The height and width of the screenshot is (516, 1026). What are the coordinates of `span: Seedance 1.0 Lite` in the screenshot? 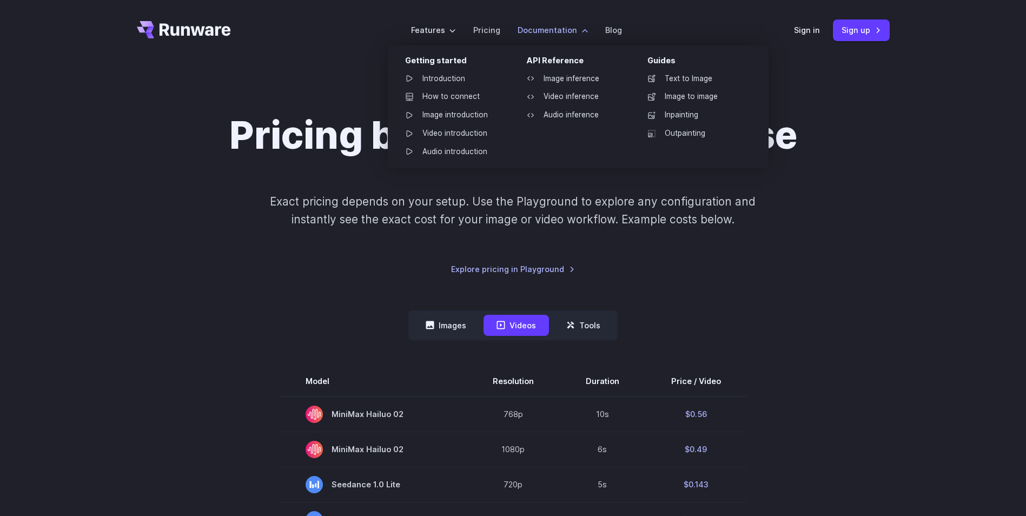 It's located at (373, 484).